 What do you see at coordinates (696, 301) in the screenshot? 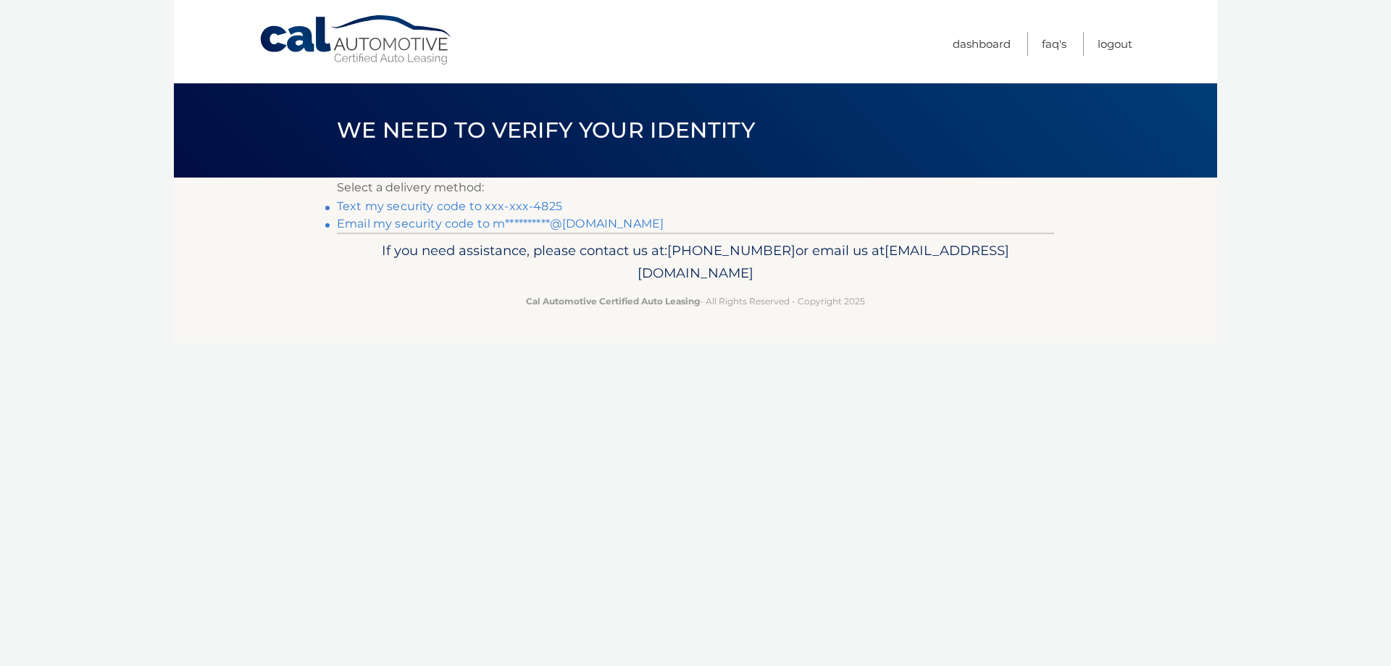
I see `p: - All Rights Reserved - Copyright 2025` at bounding box center [696, 301].